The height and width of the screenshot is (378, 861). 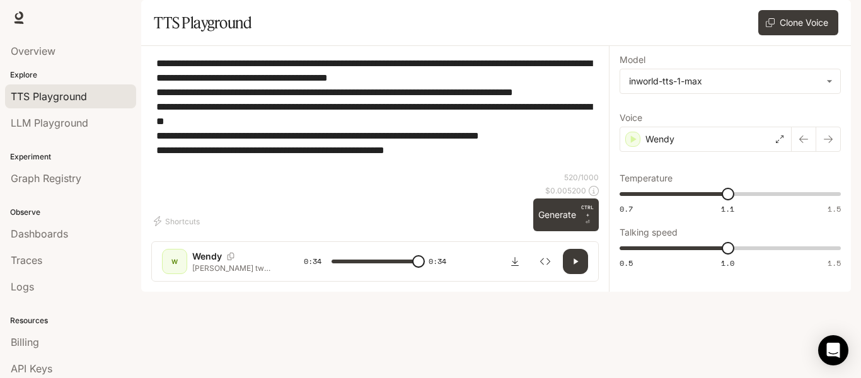 I want to click on button: GenerateCTRL +⏎, so click(x=566, y=215).